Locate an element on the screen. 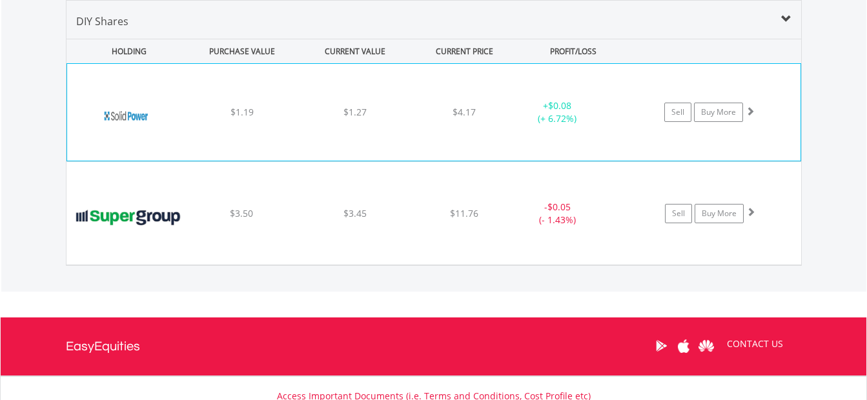 This screenshot has height=400, width=867. span: $1.19 is located at coordinates (242, 112).